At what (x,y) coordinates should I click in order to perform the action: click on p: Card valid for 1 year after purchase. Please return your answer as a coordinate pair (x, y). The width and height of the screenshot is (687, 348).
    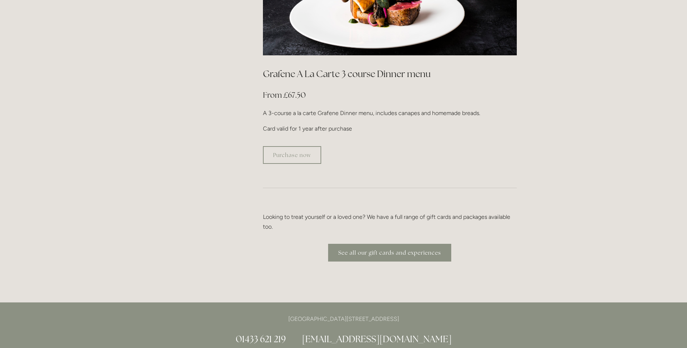
    Looking at the image, I should click on (390, 129).